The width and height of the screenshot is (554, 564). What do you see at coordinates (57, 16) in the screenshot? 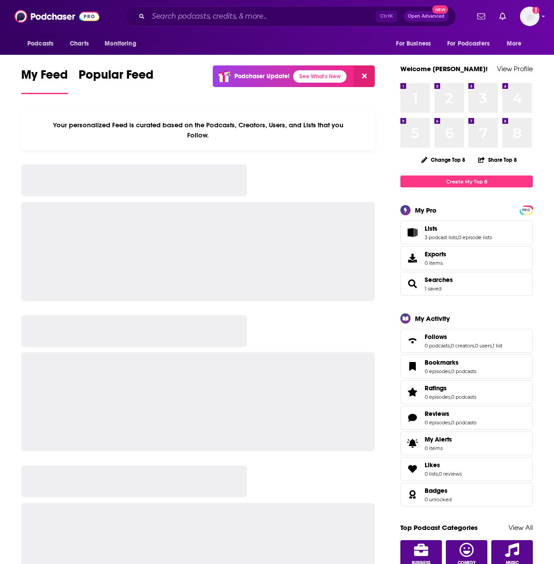
I see `img: Podchaser - Follow, Share and Rate Podcasts` at bounding box center [57, 16].